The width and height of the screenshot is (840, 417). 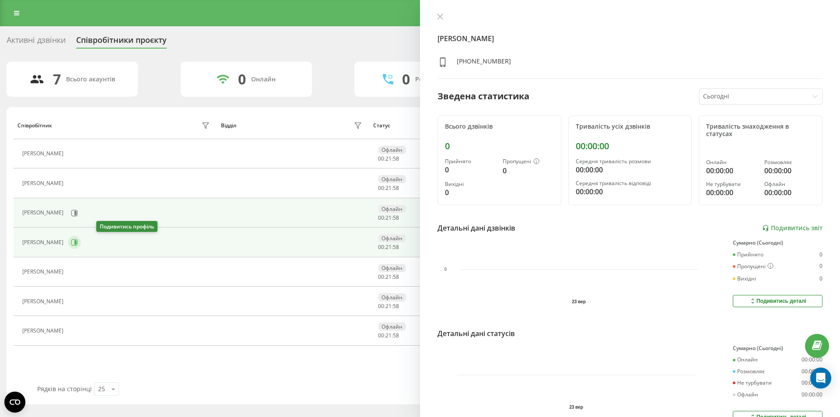 What do you see at coordinates (630, 127) in the screenshot?
I see `div: Тривалість усіх дзвінків` at bounding box center [630, 127].